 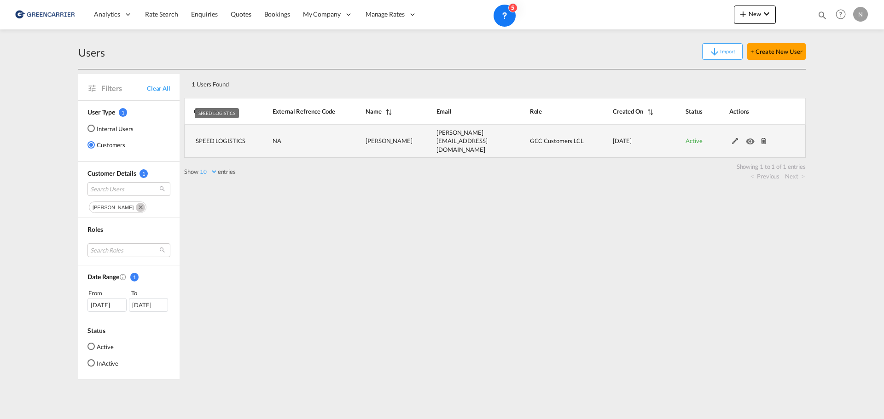 What do you see at coordinates (101, 112) in the screenshot?
I see `span: User Type` at bounding box center [101, 112].